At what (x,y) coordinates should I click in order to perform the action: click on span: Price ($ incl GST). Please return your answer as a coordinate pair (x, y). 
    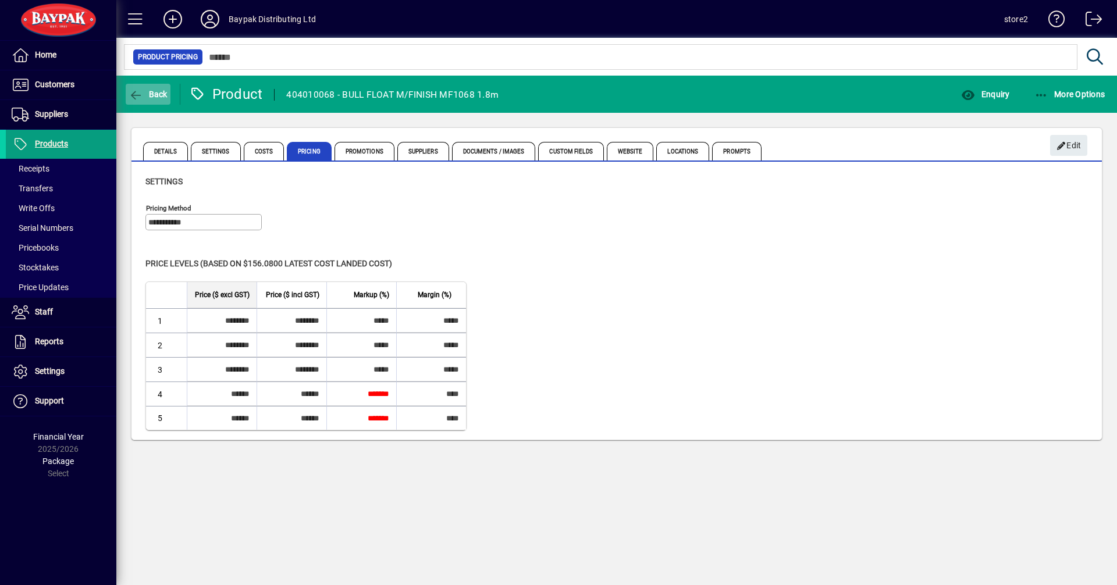
    Looking at the image, I should click on (293, 295).